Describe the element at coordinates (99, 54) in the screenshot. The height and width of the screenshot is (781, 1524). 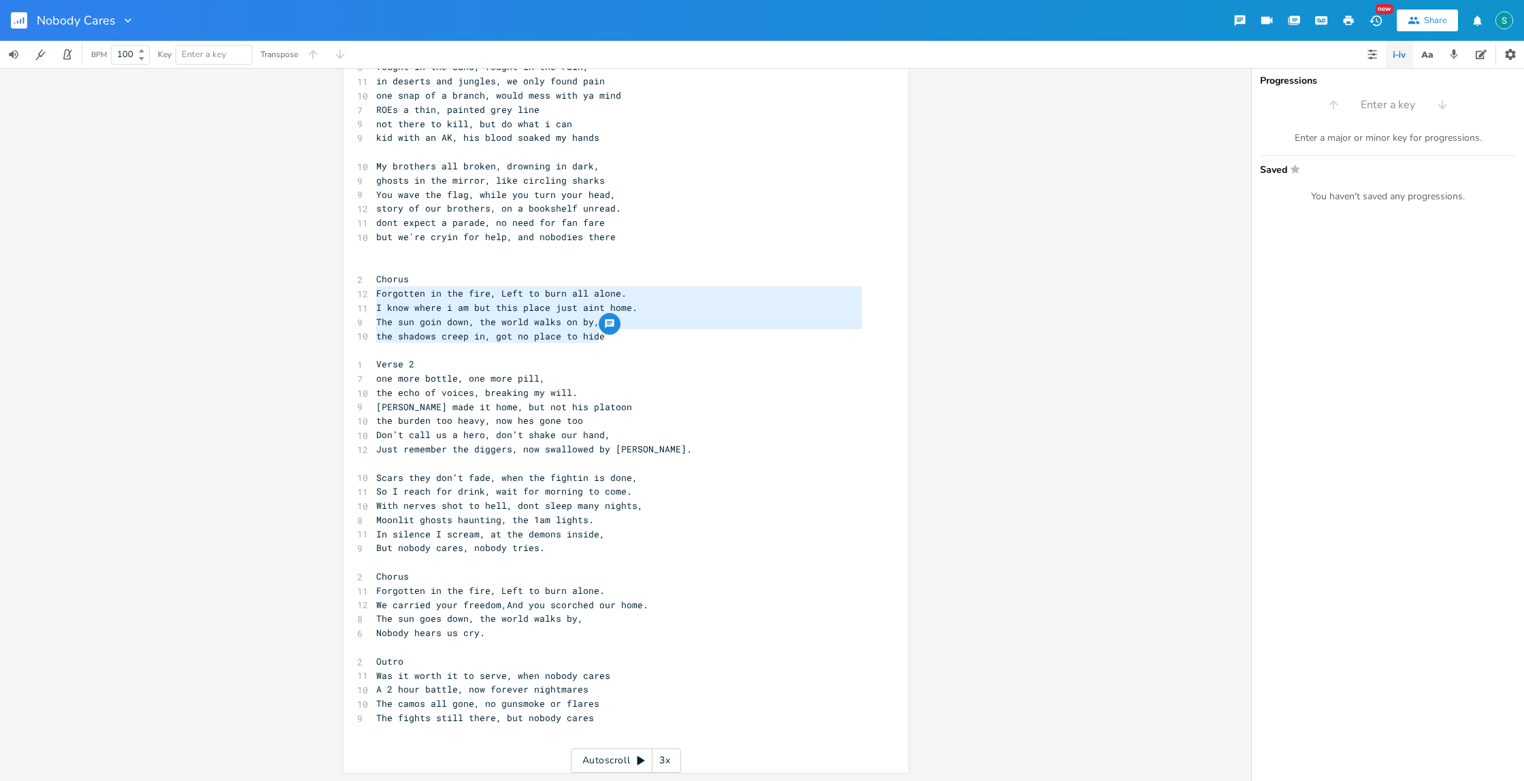
I see `div: BPM` at that location.